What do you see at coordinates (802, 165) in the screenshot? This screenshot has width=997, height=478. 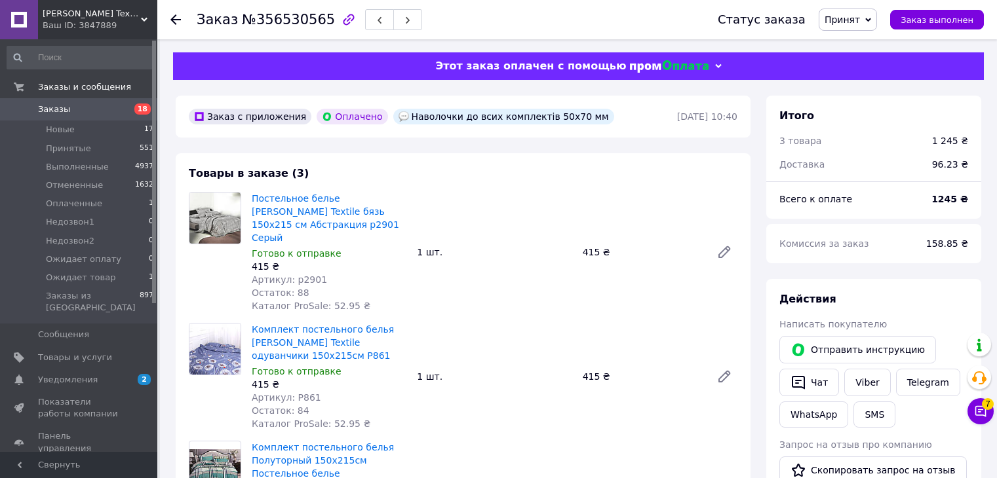 I see `span: Доставка` at bounding box center [802, 165].